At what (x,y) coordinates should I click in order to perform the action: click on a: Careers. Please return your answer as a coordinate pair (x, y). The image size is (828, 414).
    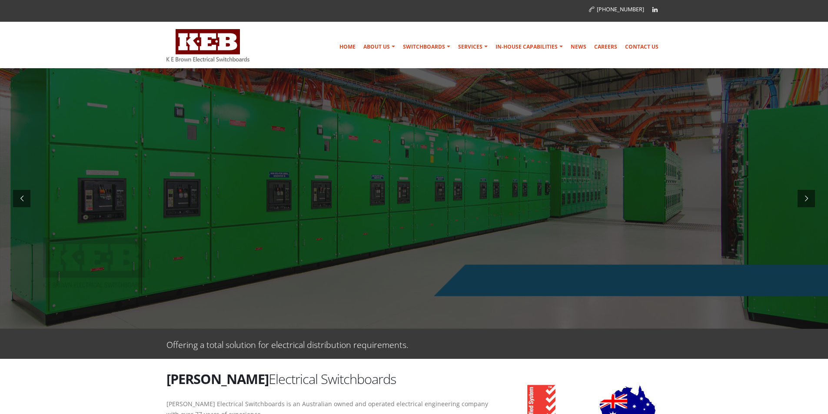
    Looking at the image, I should click on (605, 47).